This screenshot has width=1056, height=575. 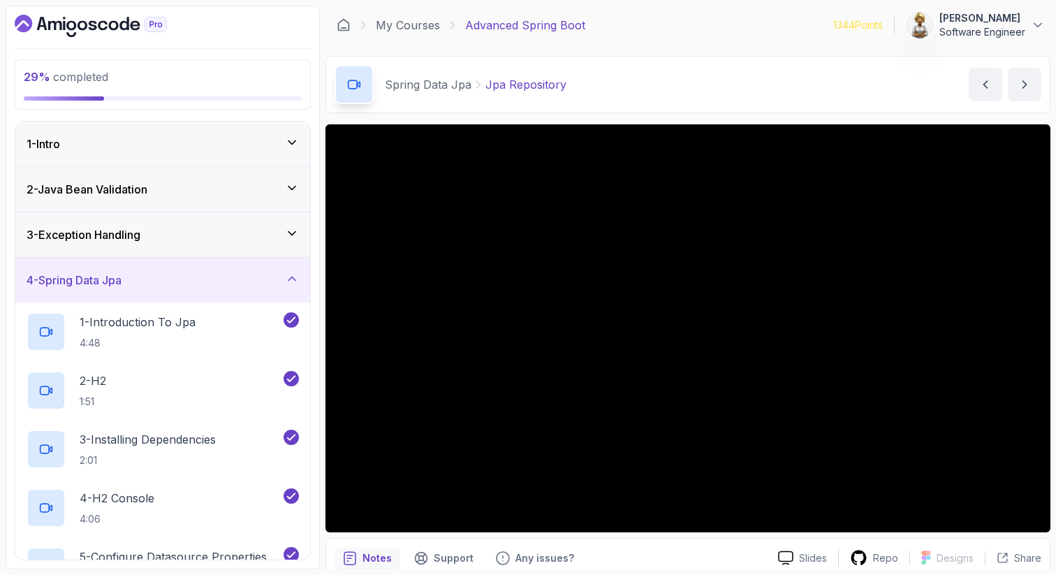 What do you see at coordinates (367, 558) in the screenshot?
I see `button: notes button` at bounding box center [367, 558].